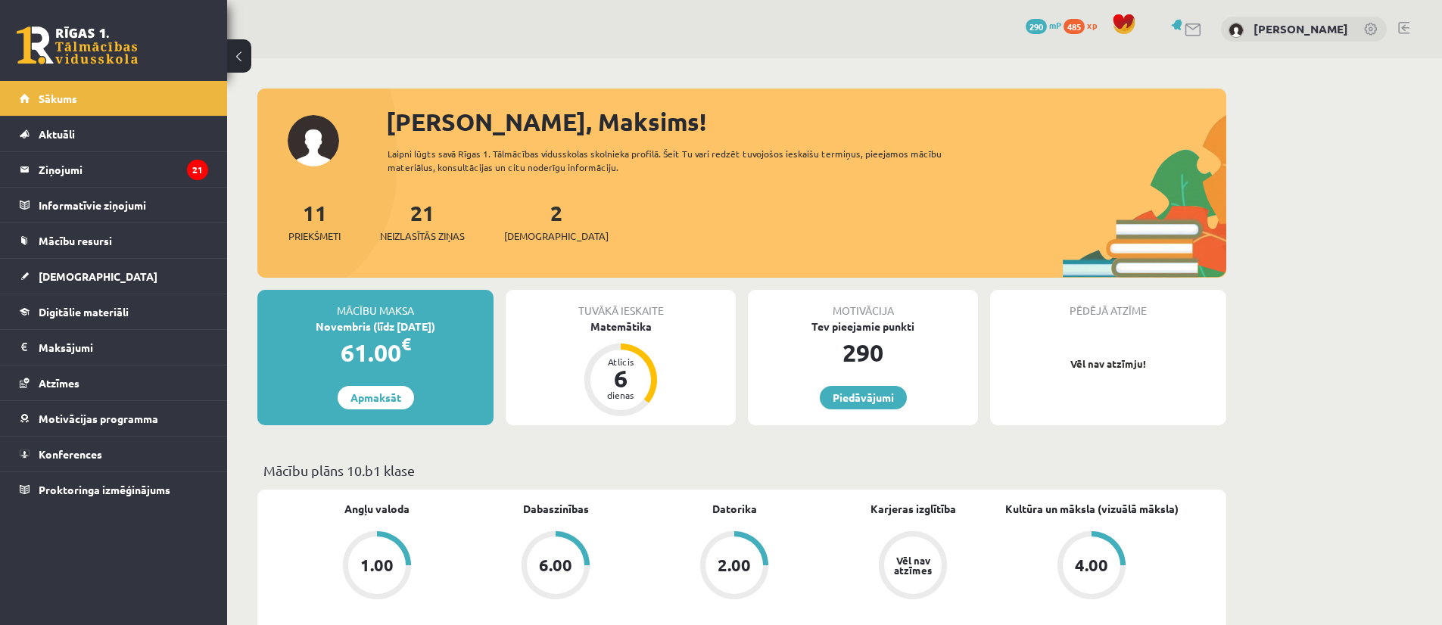 This screenshot has width=1442, height=625. What do you see at coordinates (377, 565) in the screenshot?
I see `div: 1.00` at bounding box center [377, 565].